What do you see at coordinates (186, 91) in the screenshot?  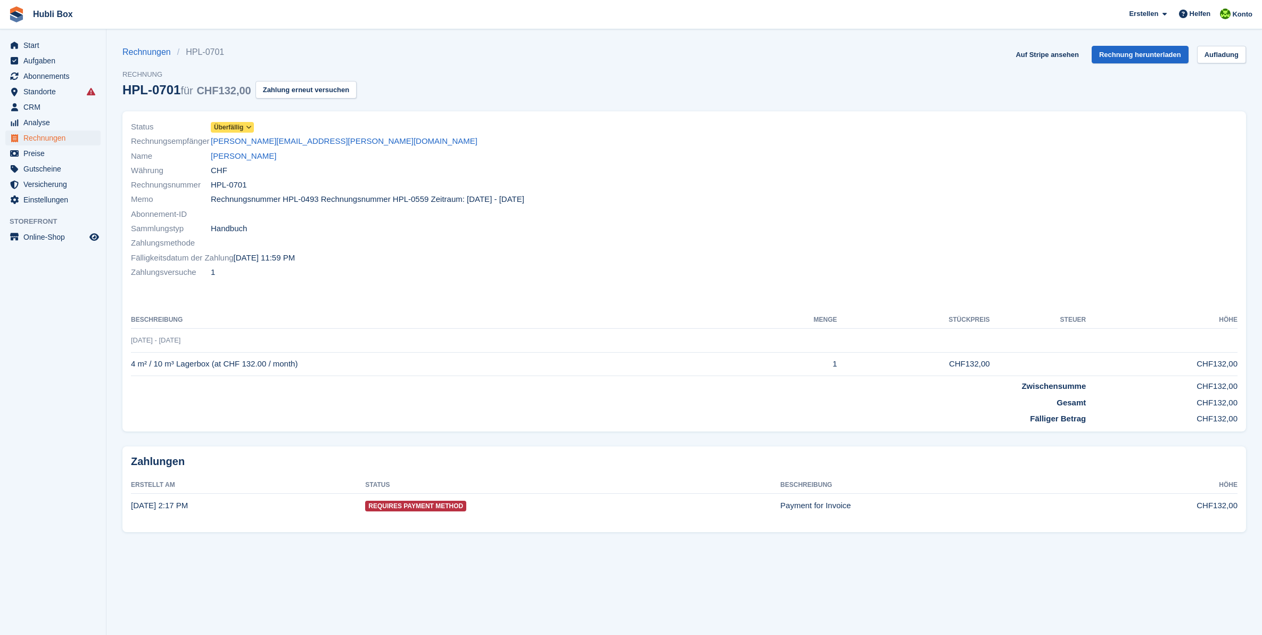 I see `span: für` at bounding box center [186, 91].